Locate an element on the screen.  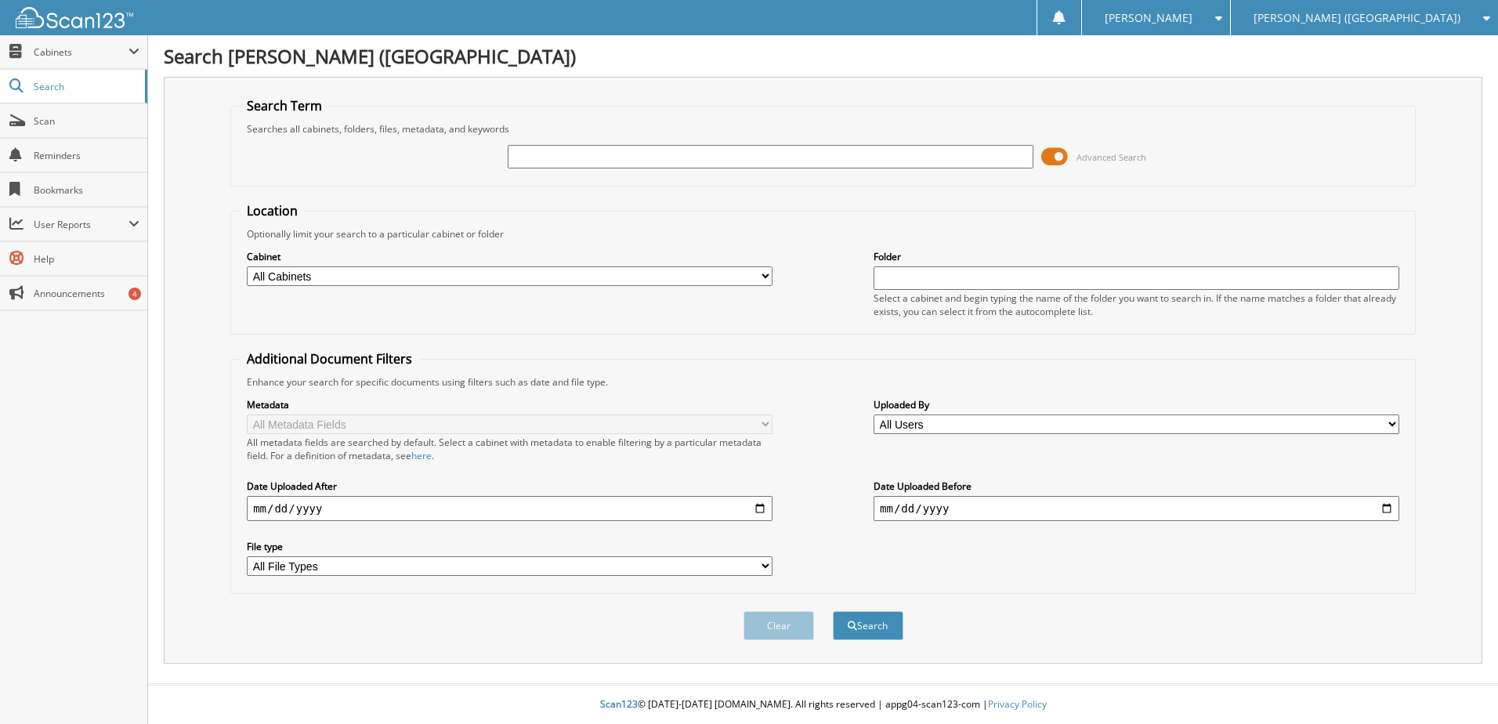
span: Reminders is located at coordinates (86, 155).